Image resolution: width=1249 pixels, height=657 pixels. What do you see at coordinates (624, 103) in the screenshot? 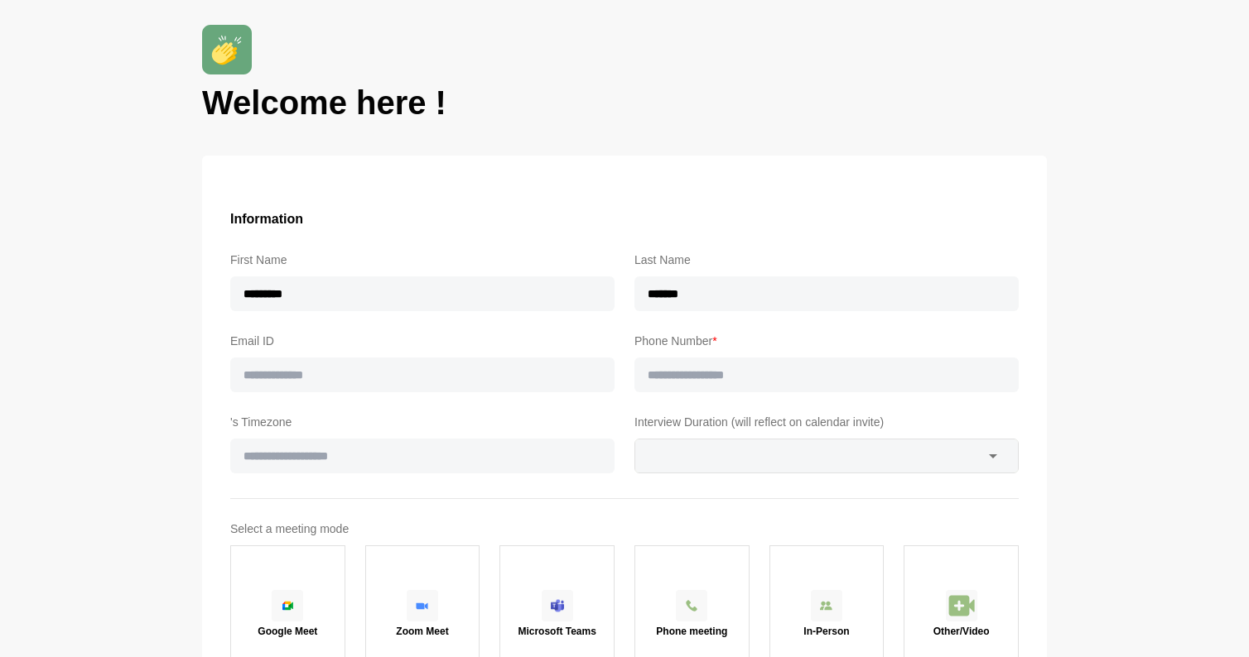
I see `h1: Welcome here !` at bounding box center [624, 103].